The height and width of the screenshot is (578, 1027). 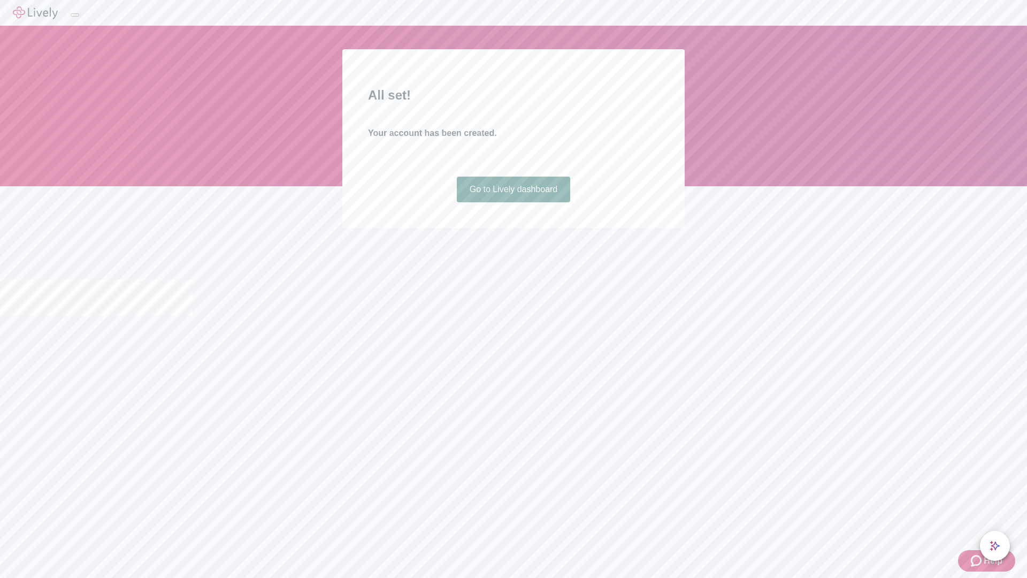 I want to click on img: Lively, so click(x=35, y=13).